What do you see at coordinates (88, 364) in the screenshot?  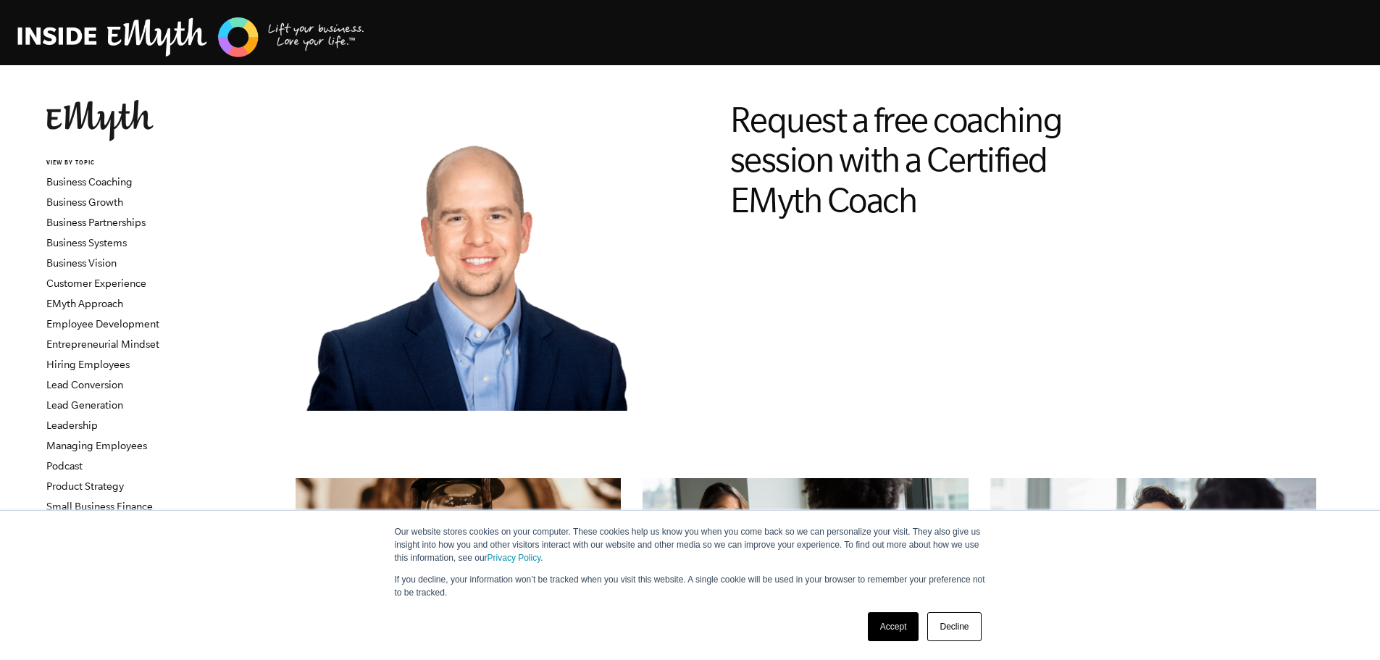 I see `a: Hiring Employees` at bounding box center [88, 364].